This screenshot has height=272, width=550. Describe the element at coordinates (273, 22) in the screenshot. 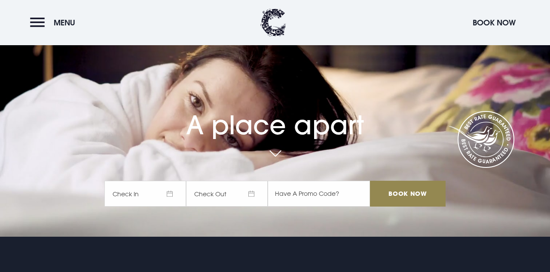

I see `img: Clandeboye Lodge` at that location.